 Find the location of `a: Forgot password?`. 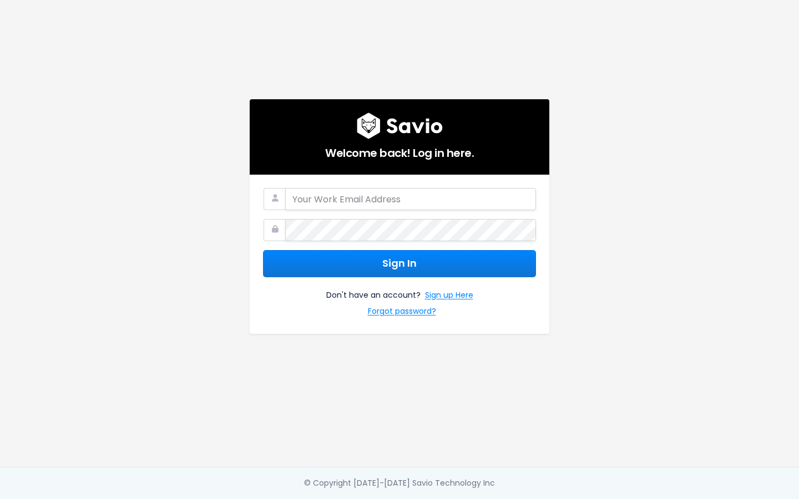

a: Forgot password? is located at coordinates (402, 312).